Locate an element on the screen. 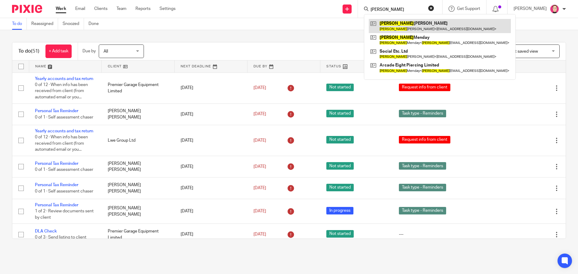  h1: To do is located at coordinates (29, 51).